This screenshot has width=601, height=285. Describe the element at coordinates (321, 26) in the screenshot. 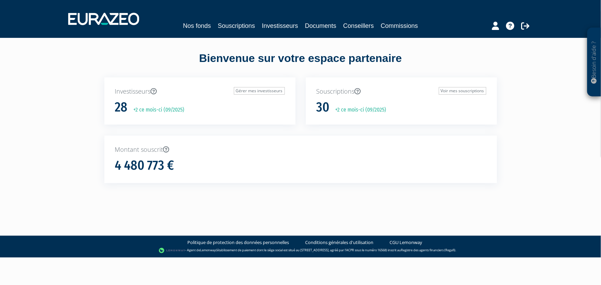

I see `a: Documents` at that location.